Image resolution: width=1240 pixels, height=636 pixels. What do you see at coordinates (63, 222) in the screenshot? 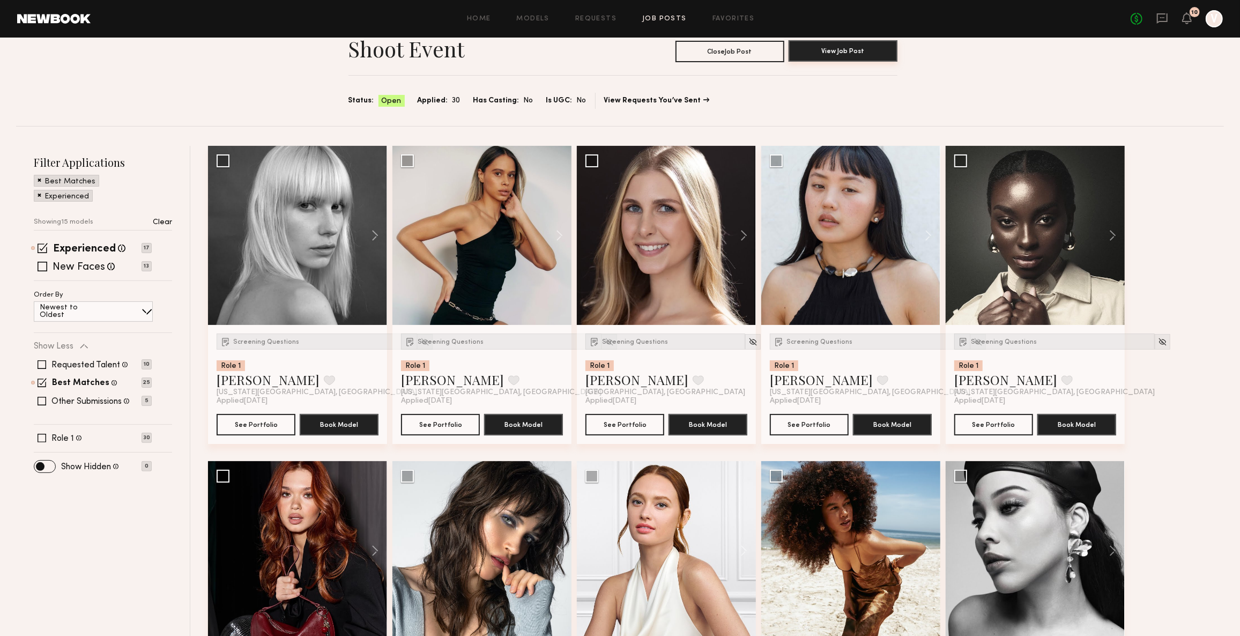
I see `p: Showing 15 models` at bounding box center [63, 222].